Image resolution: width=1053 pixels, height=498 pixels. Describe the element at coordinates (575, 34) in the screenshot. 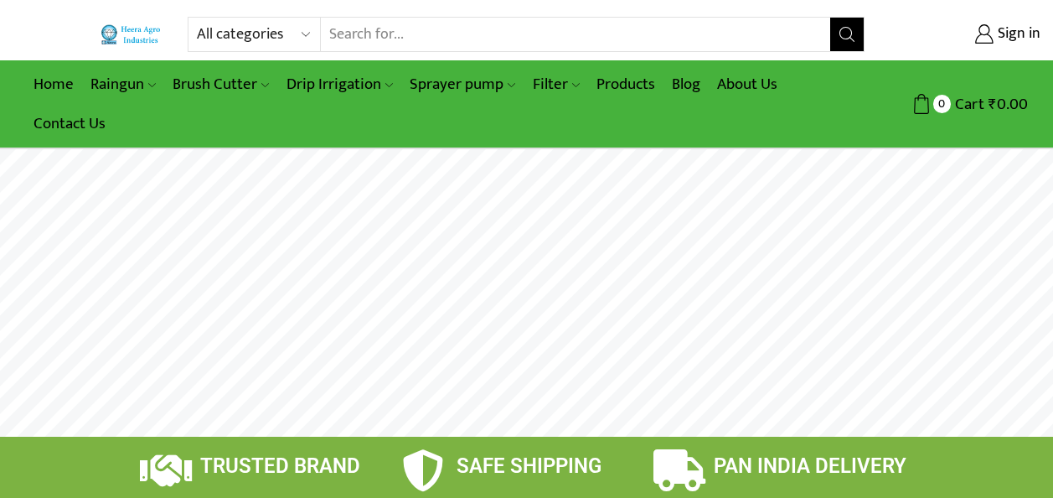

I see `input: Search for...` at that location.